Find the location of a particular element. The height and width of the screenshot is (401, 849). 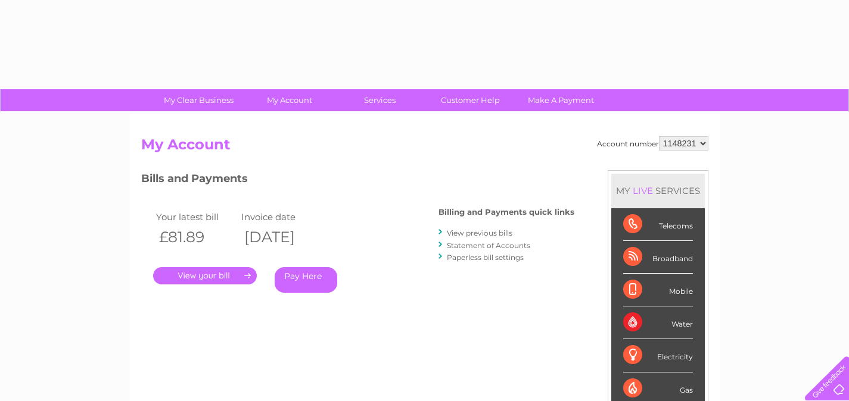

div: MY SERVICES is located at coordinates (658, 191).